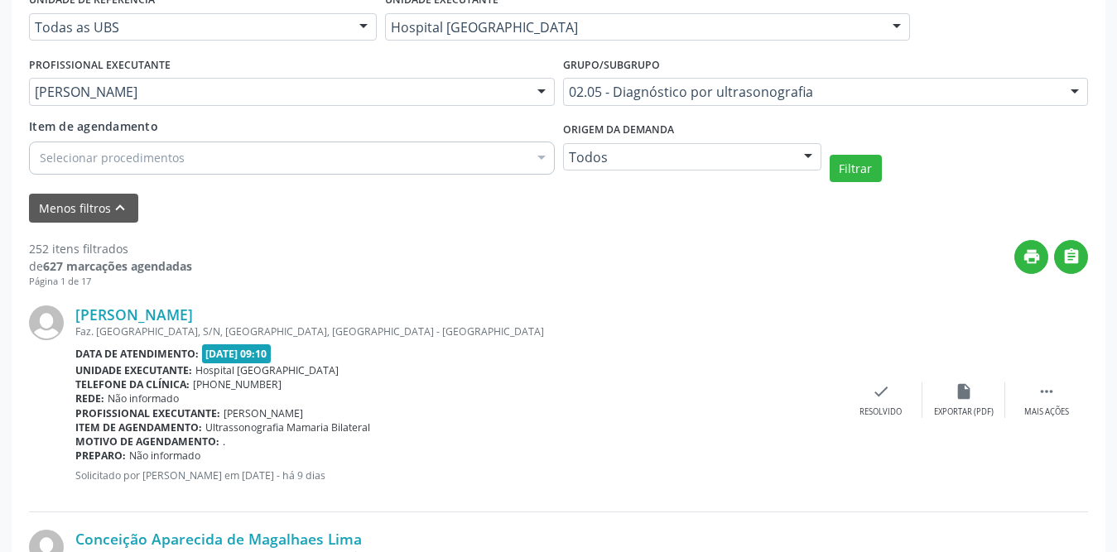  What do you see at coordinates (118, 266) in the screenshot?
I see `strong: 627 marcações agendadas` at bounding box center [118, 266].